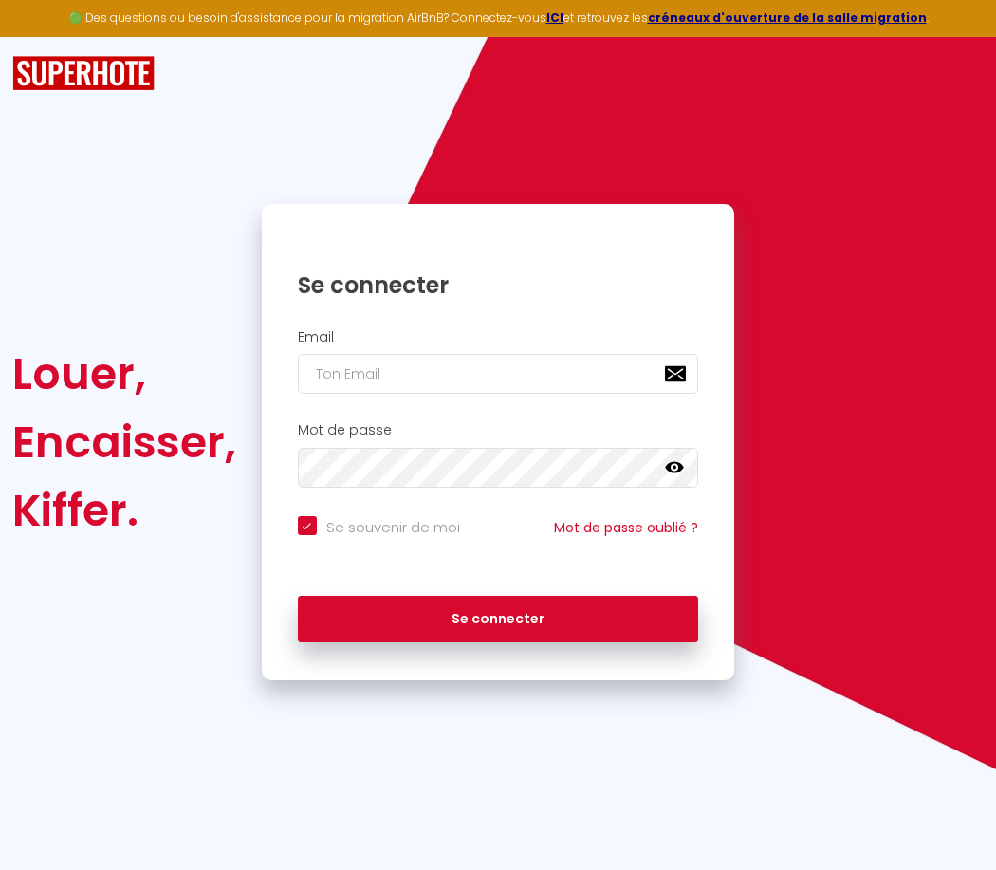 This screenshot has width=996, height=870. Describe the element at coordinates (787, 17) in the screenshot. I see `strong: créneaux d'ouverture de la salle migration` at that location.